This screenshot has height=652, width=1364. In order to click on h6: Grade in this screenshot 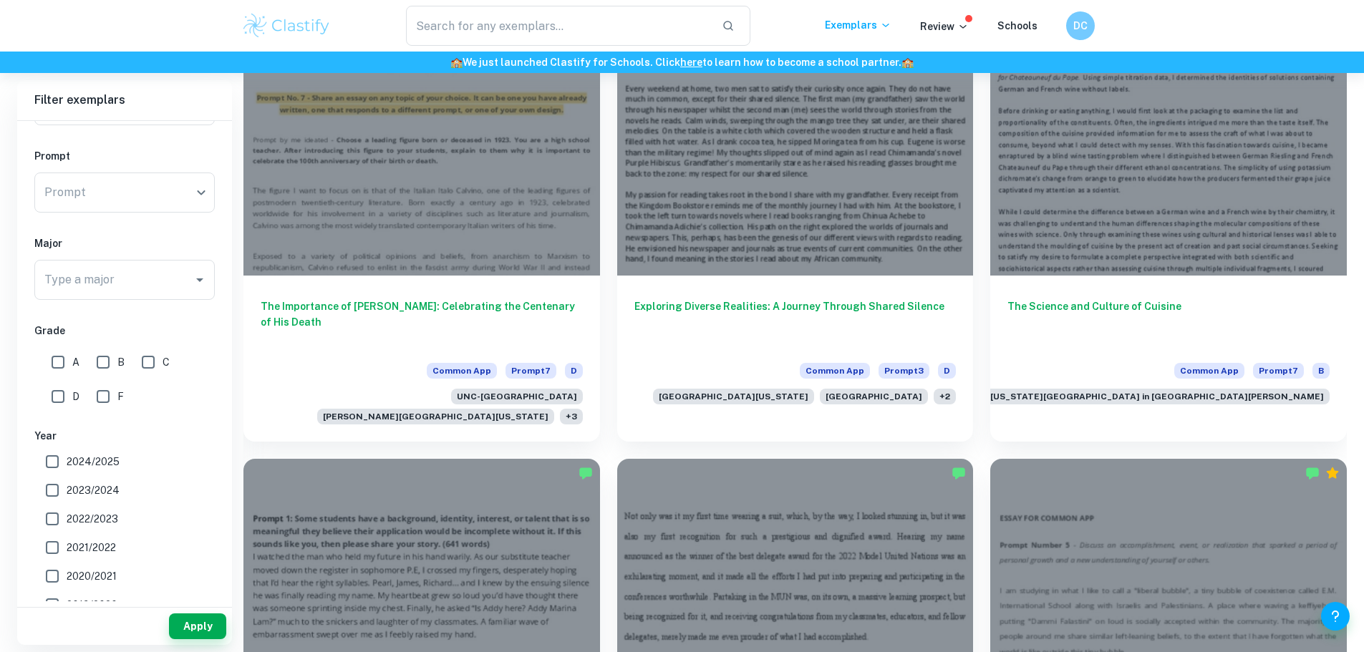, I will do `click(125, 331)`.